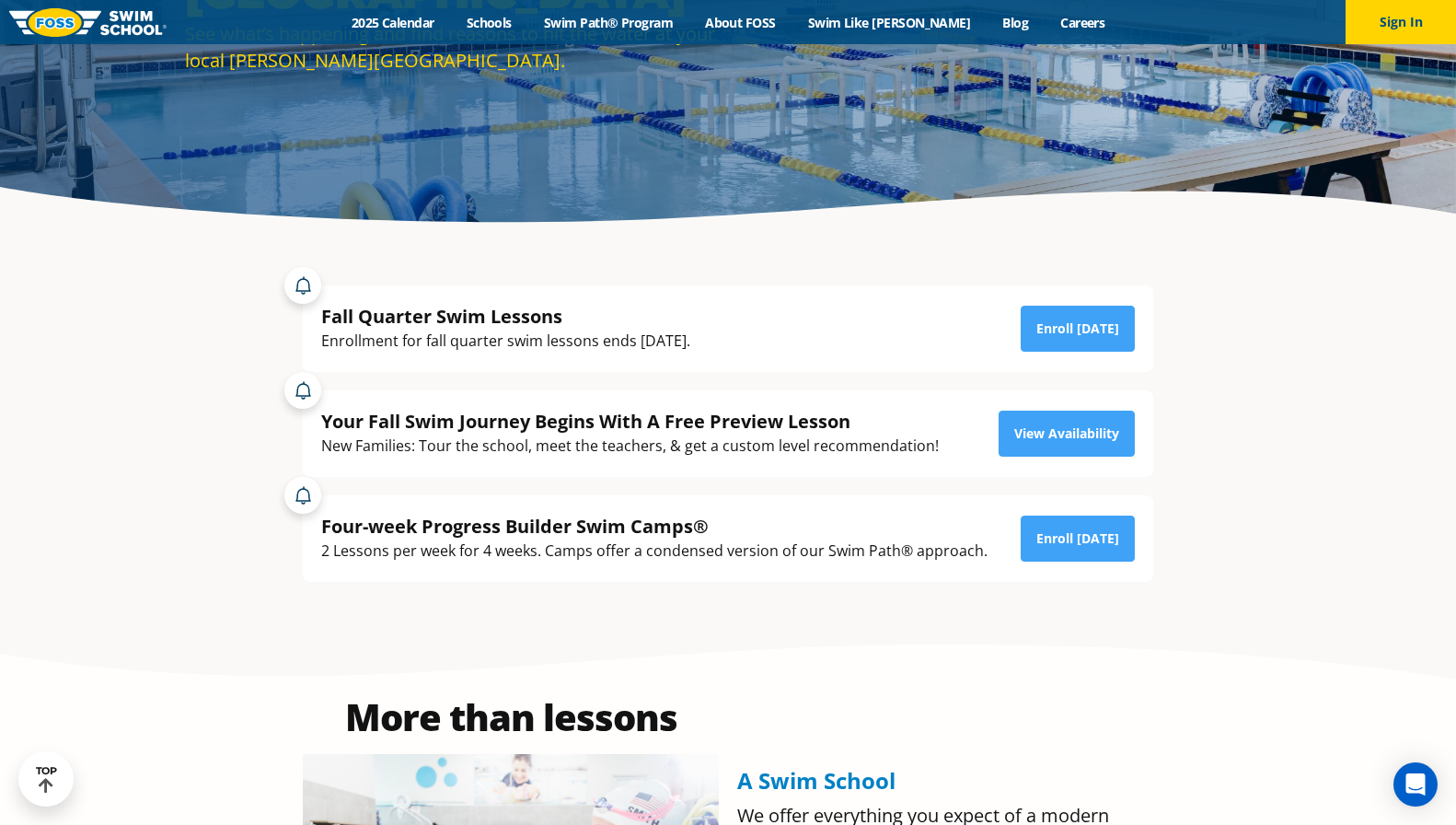 The width and height of the screenshot is (1456, 825). What do you see at coordinates (87, 22) in the screenshot?
I see `img: FOSS Swim School Logo` at bounding box center [87, 22].